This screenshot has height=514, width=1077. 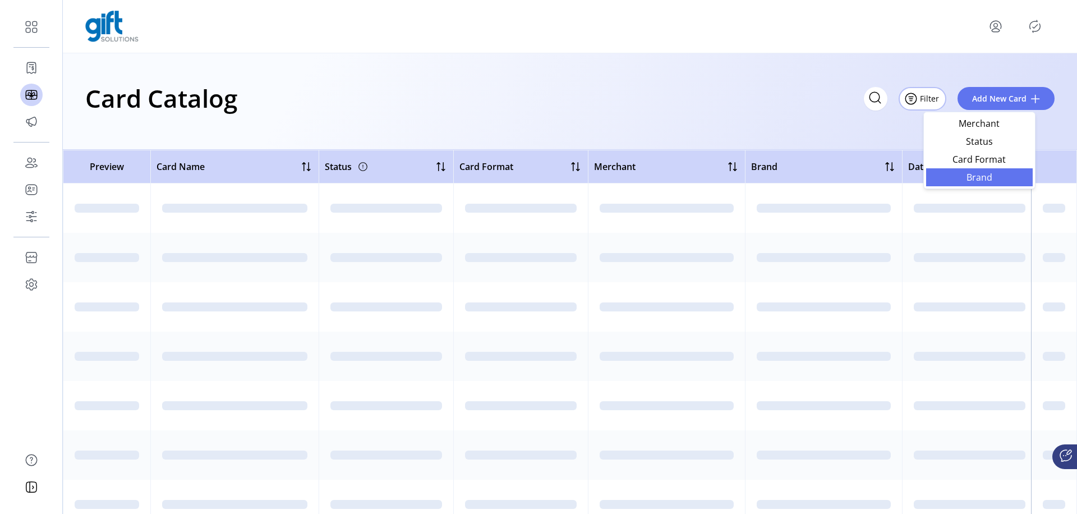 I want to click on li: Brand, so click(x=980, y=177).